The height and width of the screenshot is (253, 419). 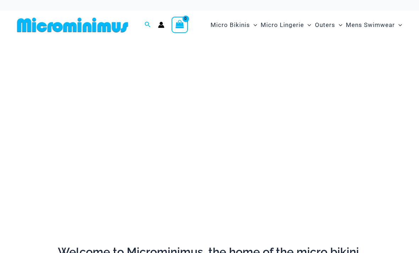 I want to click on nav: Site Navigation, so click(x=306, y=25).